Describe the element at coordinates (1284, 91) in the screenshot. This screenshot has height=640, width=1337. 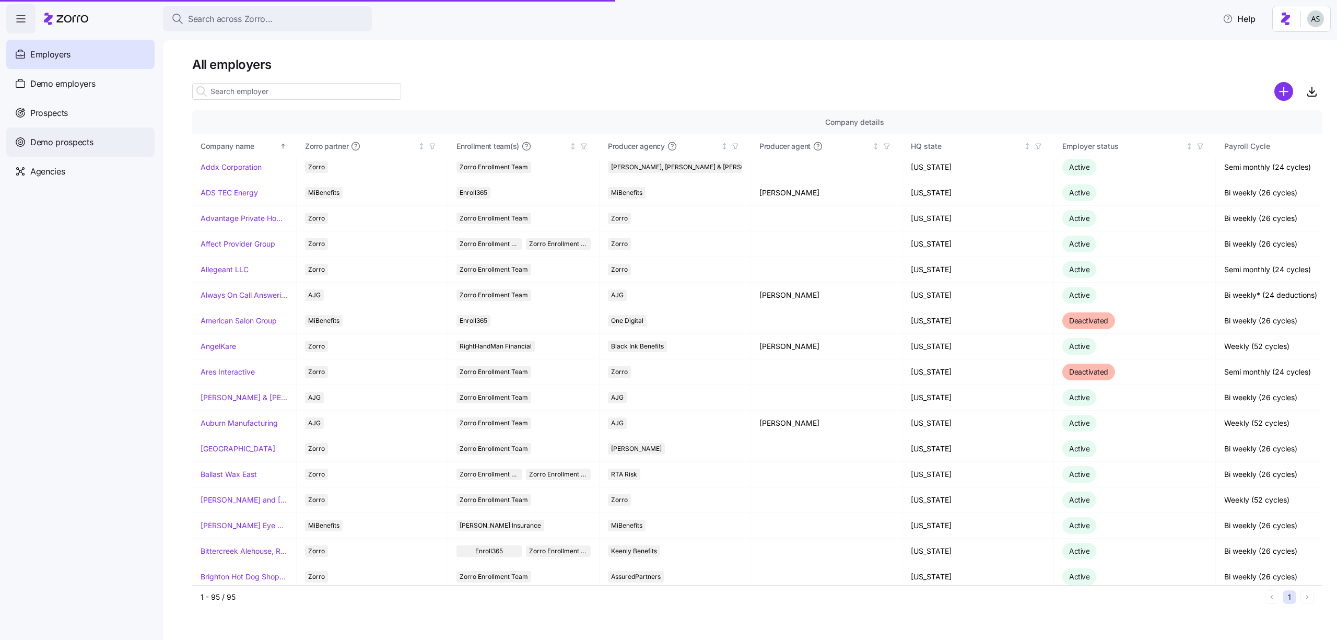
I see `svg: add icon` at that location.